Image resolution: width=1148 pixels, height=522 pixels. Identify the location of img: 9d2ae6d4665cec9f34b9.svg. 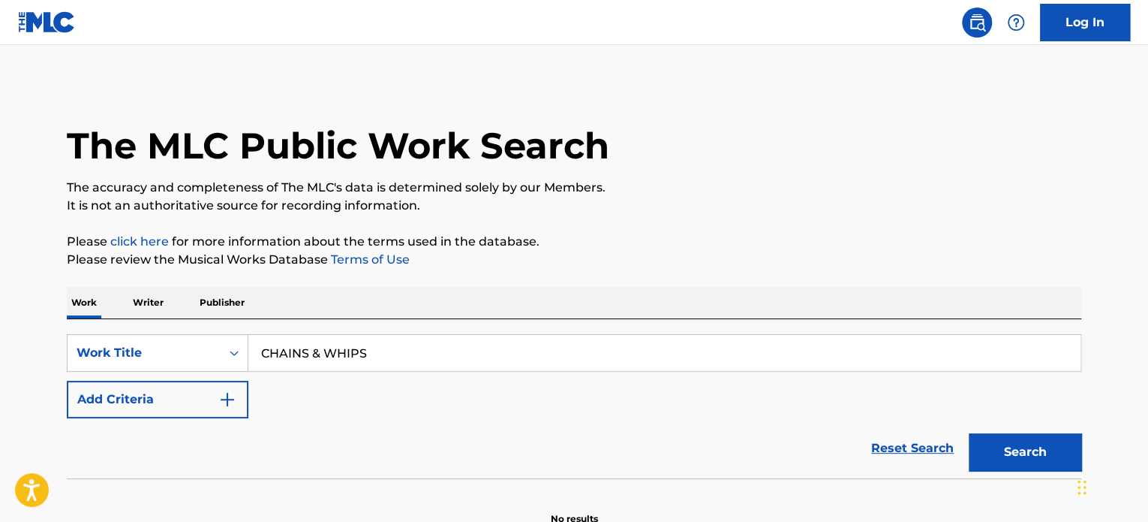
(227, 399).